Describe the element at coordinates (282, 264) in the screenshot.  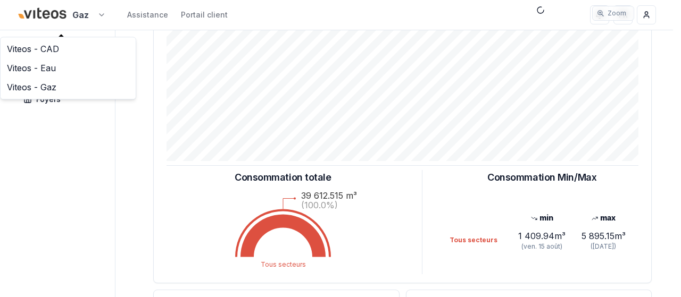
I see `text: Tous secteurs` at that location.